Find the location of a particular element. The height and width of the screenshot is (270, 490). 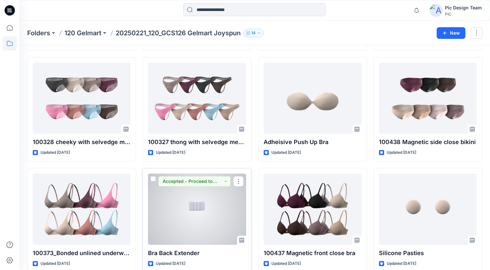

a: 100327 thong with selvedge mesh back is located at coordinates (197, 98).